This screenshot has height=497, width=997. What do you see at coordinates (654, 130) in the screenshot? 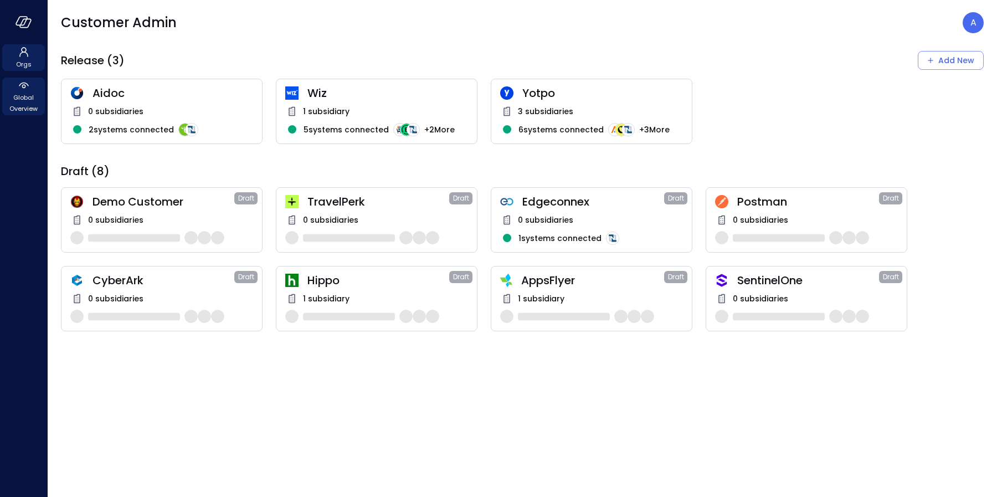
I see `span: + 3 More` at bounding box center [654, 130].